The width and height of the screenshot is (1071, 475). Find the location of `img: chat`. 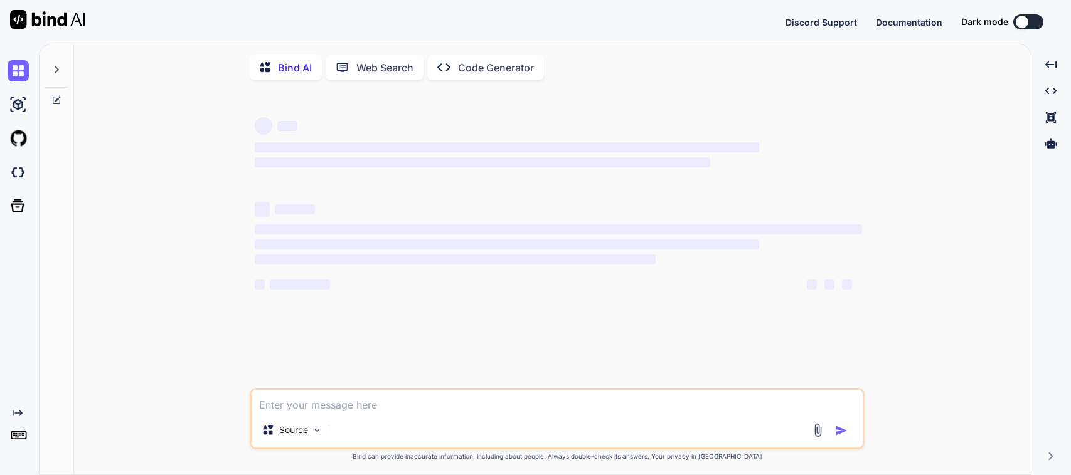

img: chat is located at coordinates (18, 71).